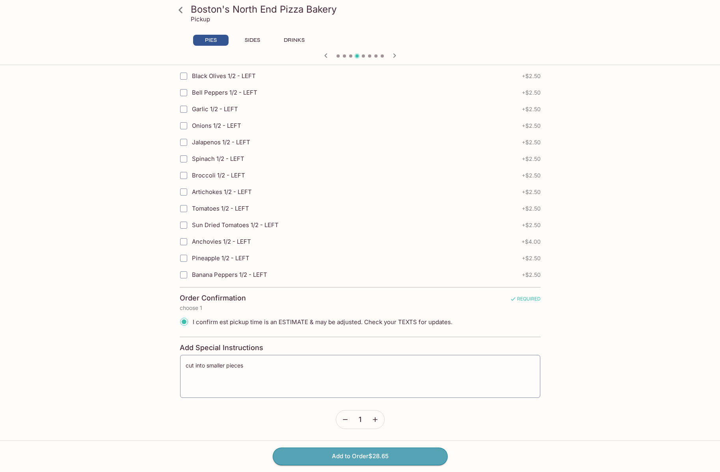 This screenshot has width=720, height=472. Describe the element at coordinates (221, 142) in the screenshot. I see `span: Jalapenos 1/2 - LEFT` at that location.